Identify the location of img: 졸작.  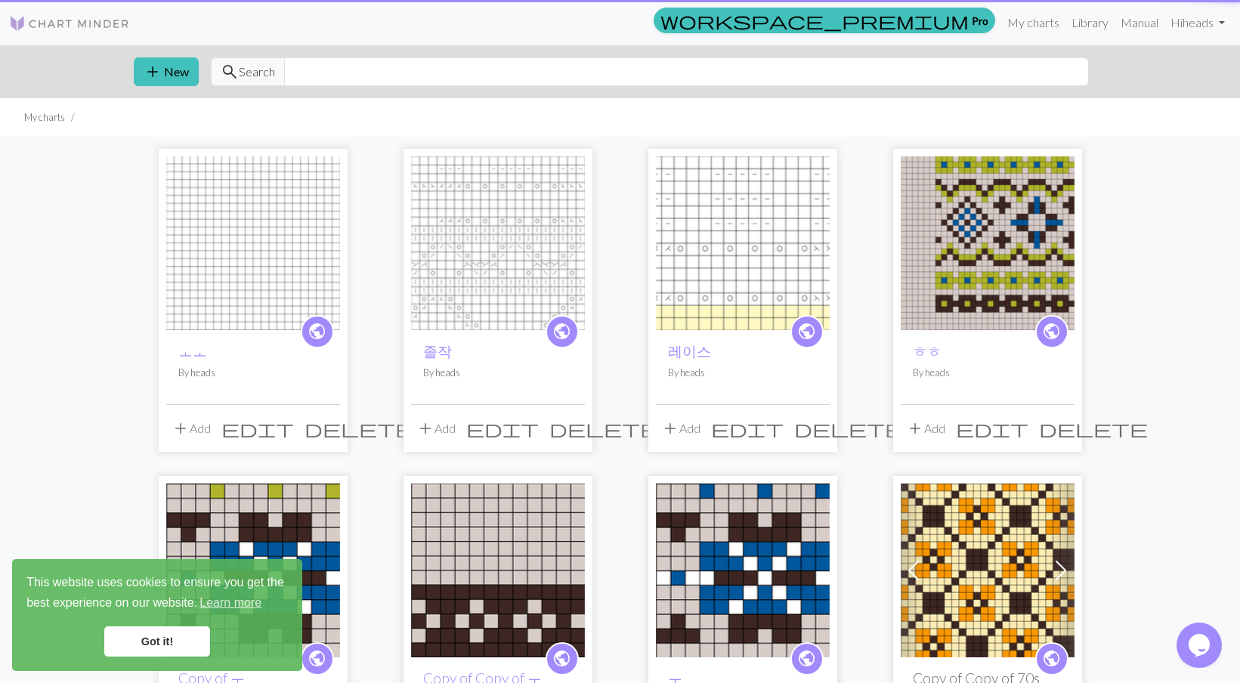
(498, 243).